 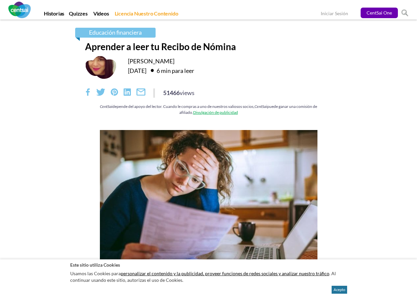 What do you see at coordinates (179, 93) in the screenshot?
I see `div: 51466` at bounding box center [179, 93].